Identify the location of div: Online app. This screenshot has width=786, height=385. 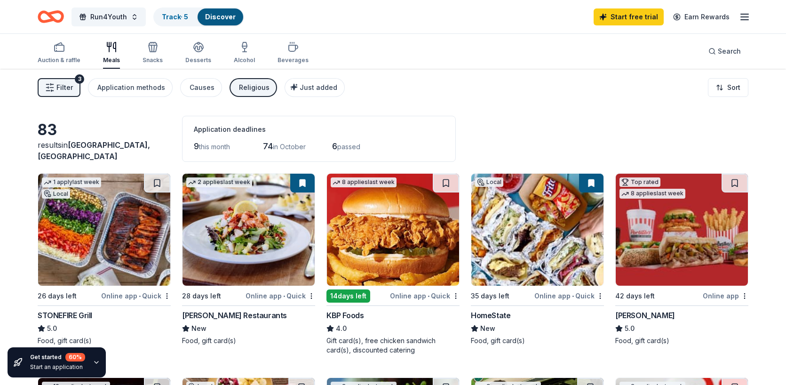
(725, 295).